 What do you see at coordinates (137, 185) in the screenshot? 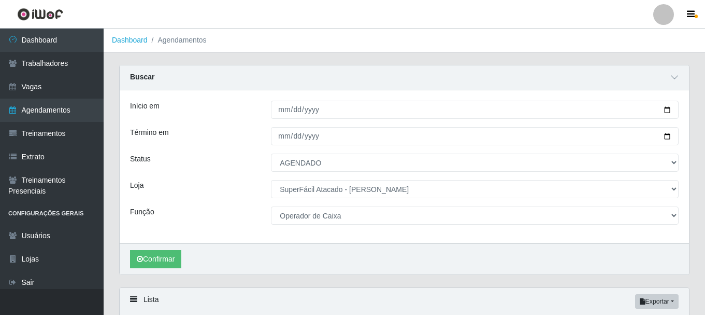
I see `label: Loja` at bounding box center [137, 185].